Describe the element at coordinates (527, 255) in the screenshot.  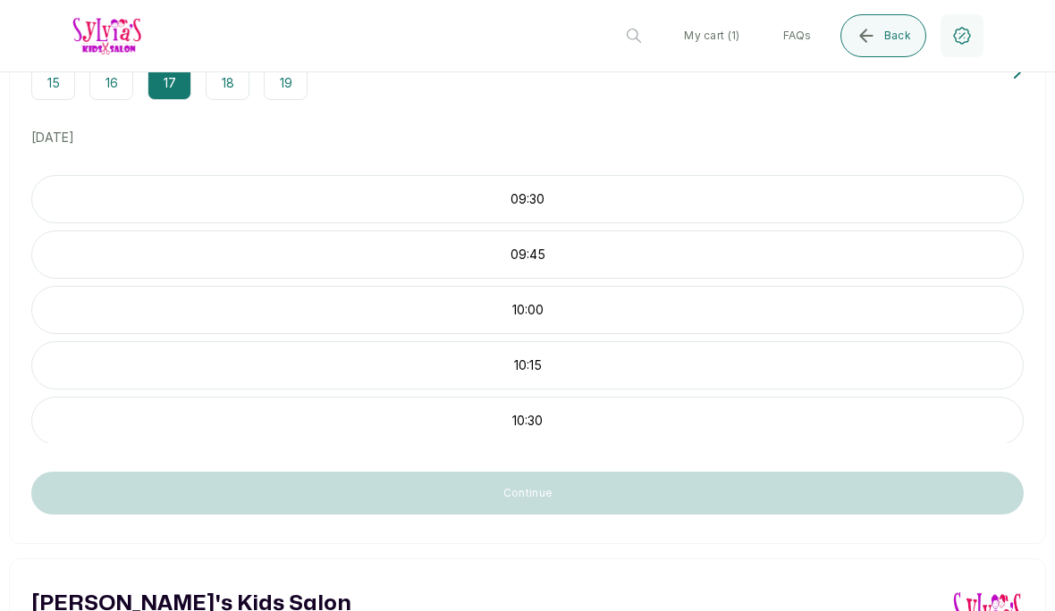
I see `p: 09:45` at that location.